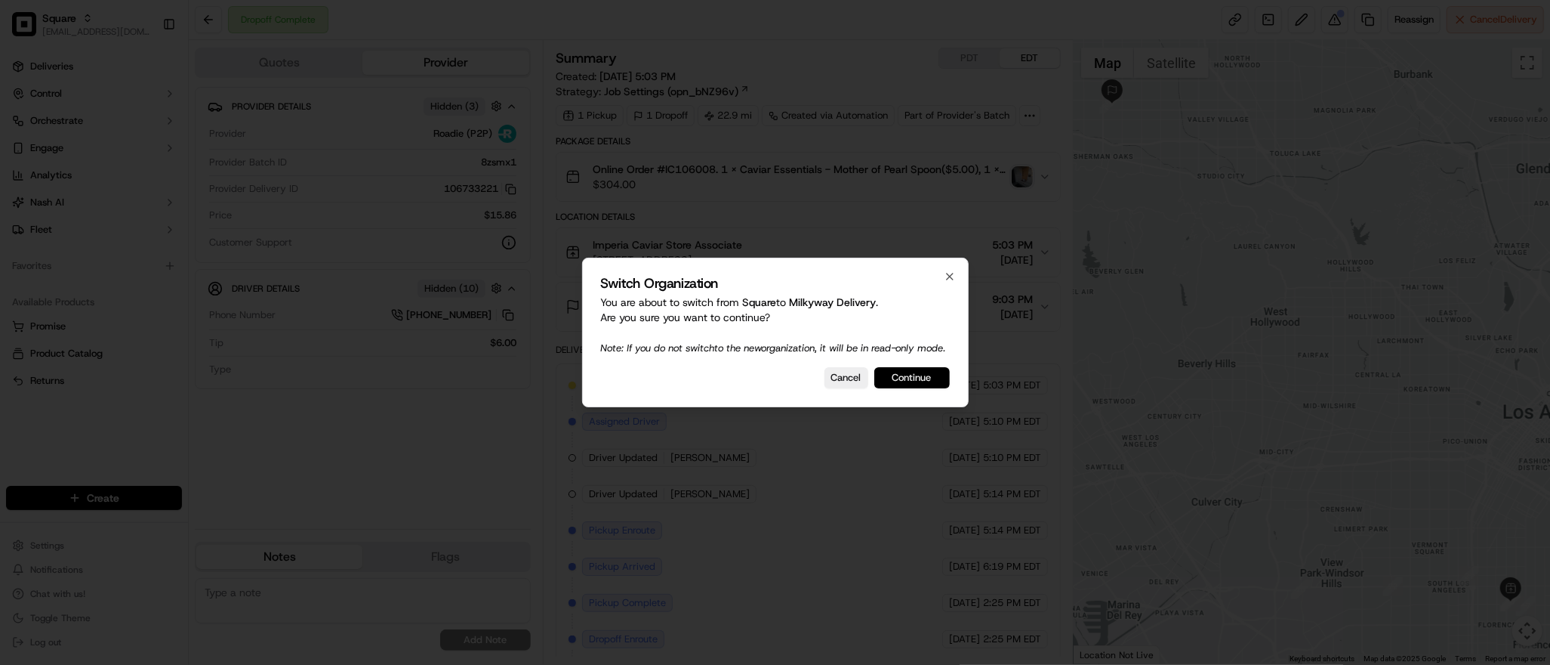  Describe the element at coordinates (776, 283) in the screenshot. I see `h2: Switch Organization` at that location.